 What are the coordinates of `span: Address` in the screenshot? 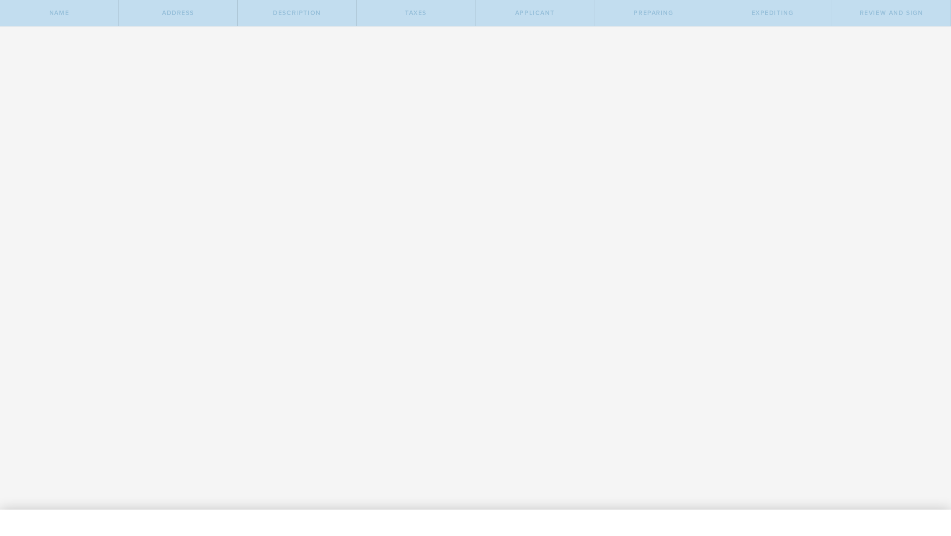 It's located at (178, 13).